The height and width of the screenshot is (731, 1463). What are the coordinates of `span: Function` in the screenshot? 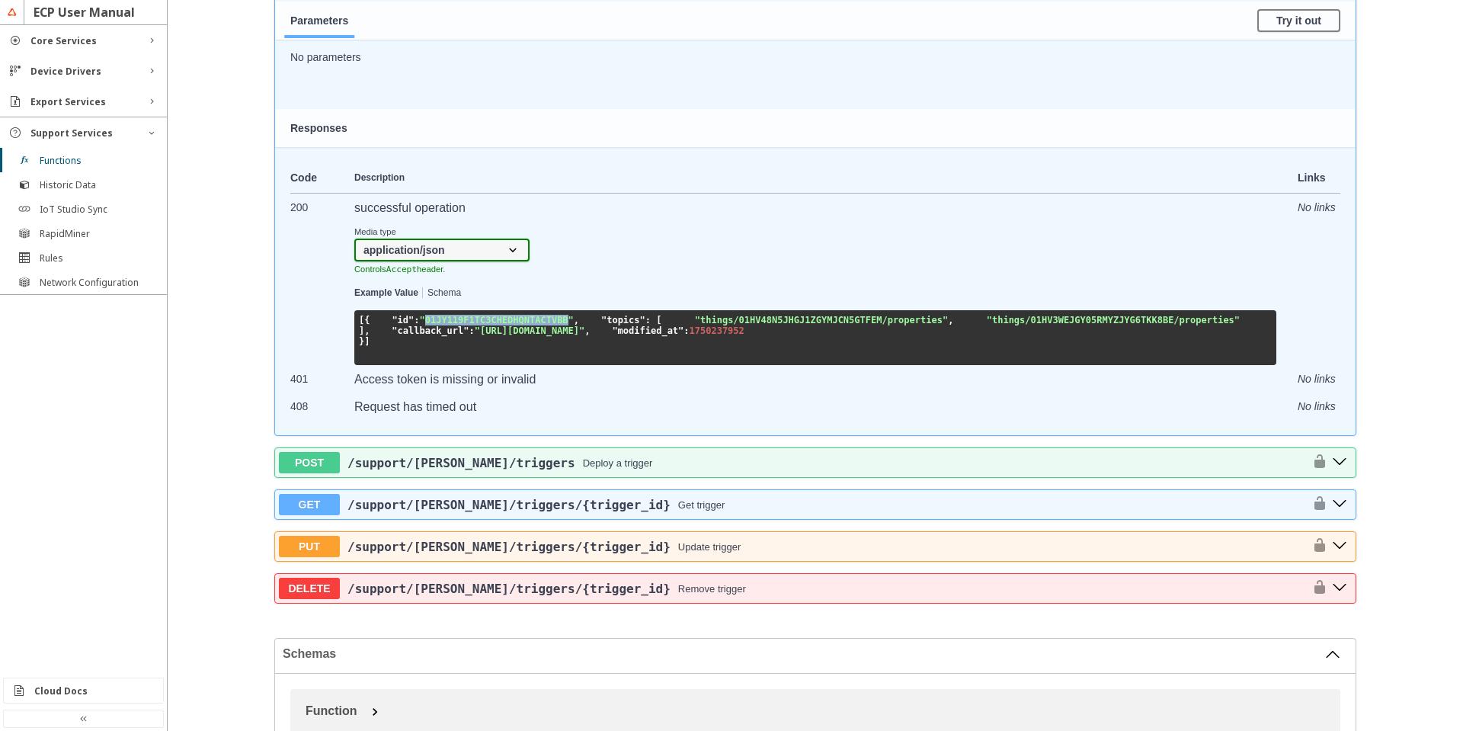 It's located at (332, 710).